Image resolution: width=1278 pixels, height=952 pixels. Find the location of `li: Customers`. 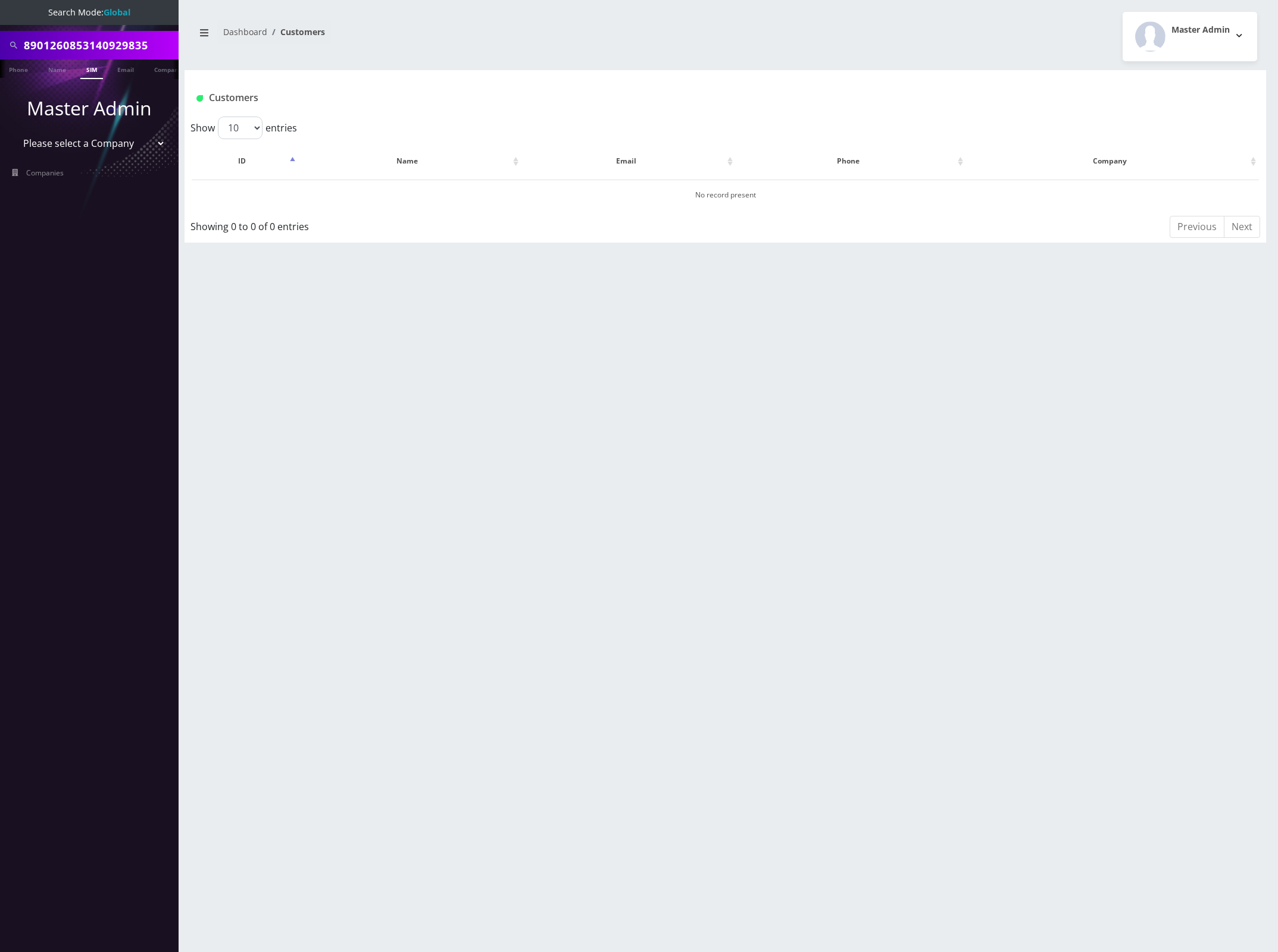

li: Customers is located at coordinates (296, 32).